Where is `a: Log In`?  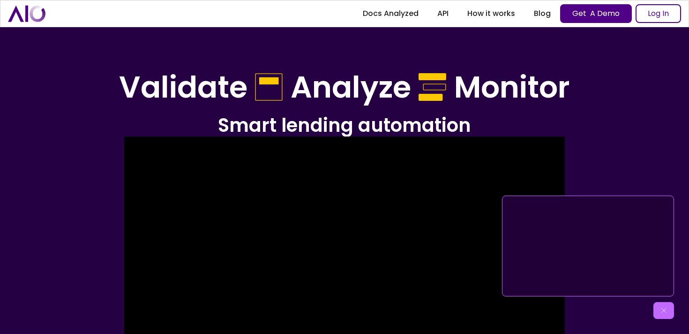 a: Log In is located at coordinates (658, 14).